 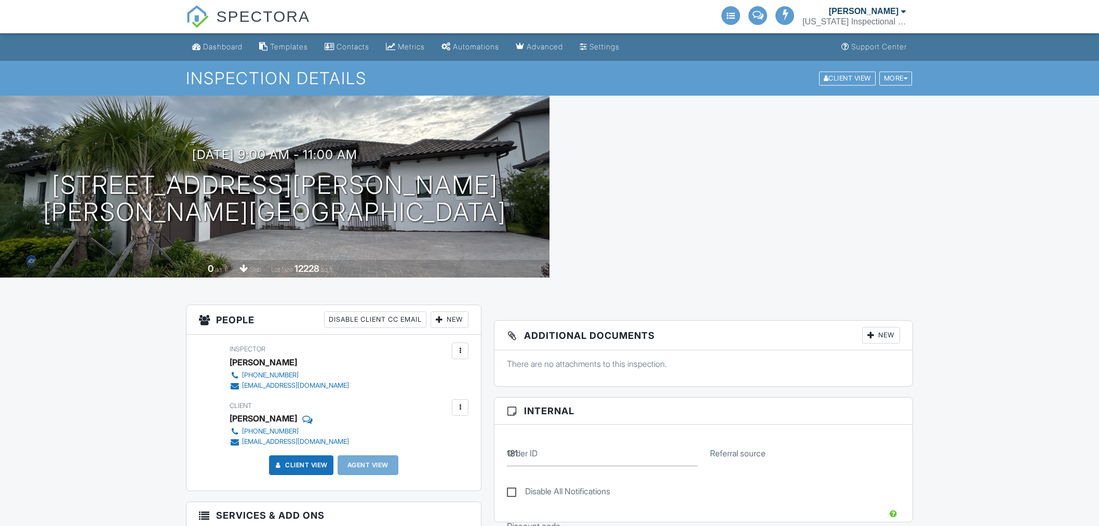 I want to click on div: 0, so click(x=210, y=268).